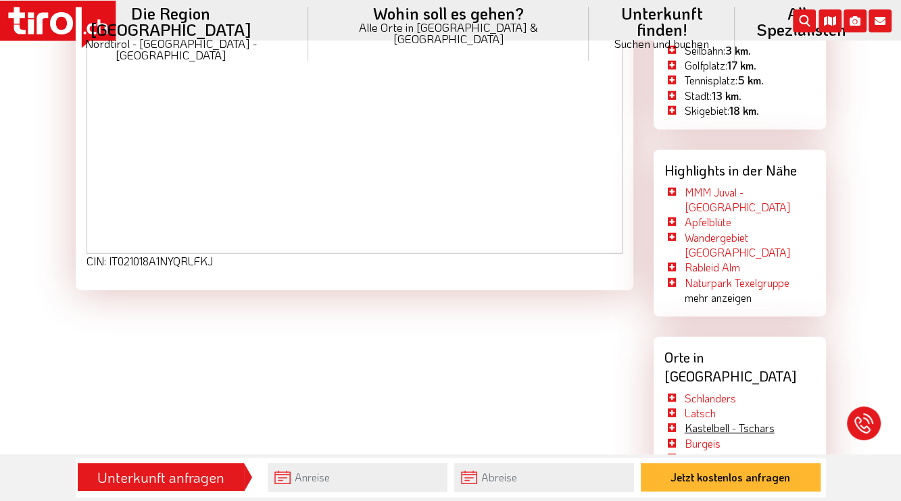 The image size is (901, 501). Describe the element at coordinates (712, 267) in the screenshot. I see `a: Rableid Alm` at that location.